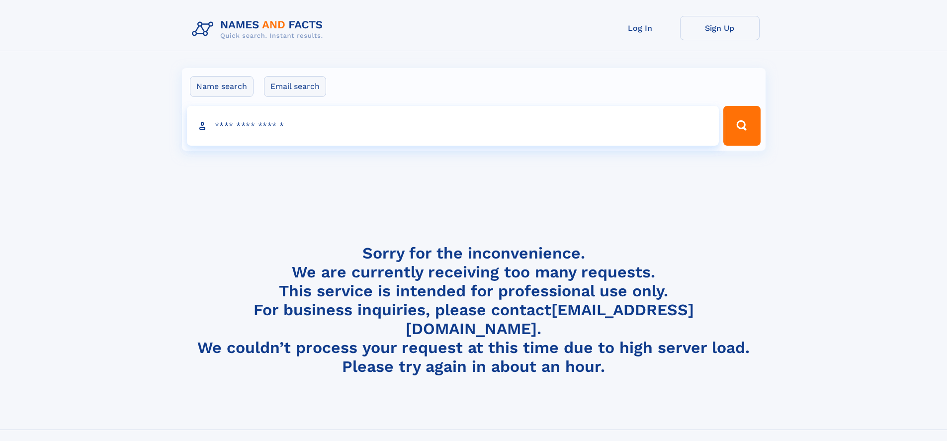 The width and height of the screenshot is (947, 441). Describe the element at coordinates (453, 126) in the screenshot. I see `input: search input` at that location.